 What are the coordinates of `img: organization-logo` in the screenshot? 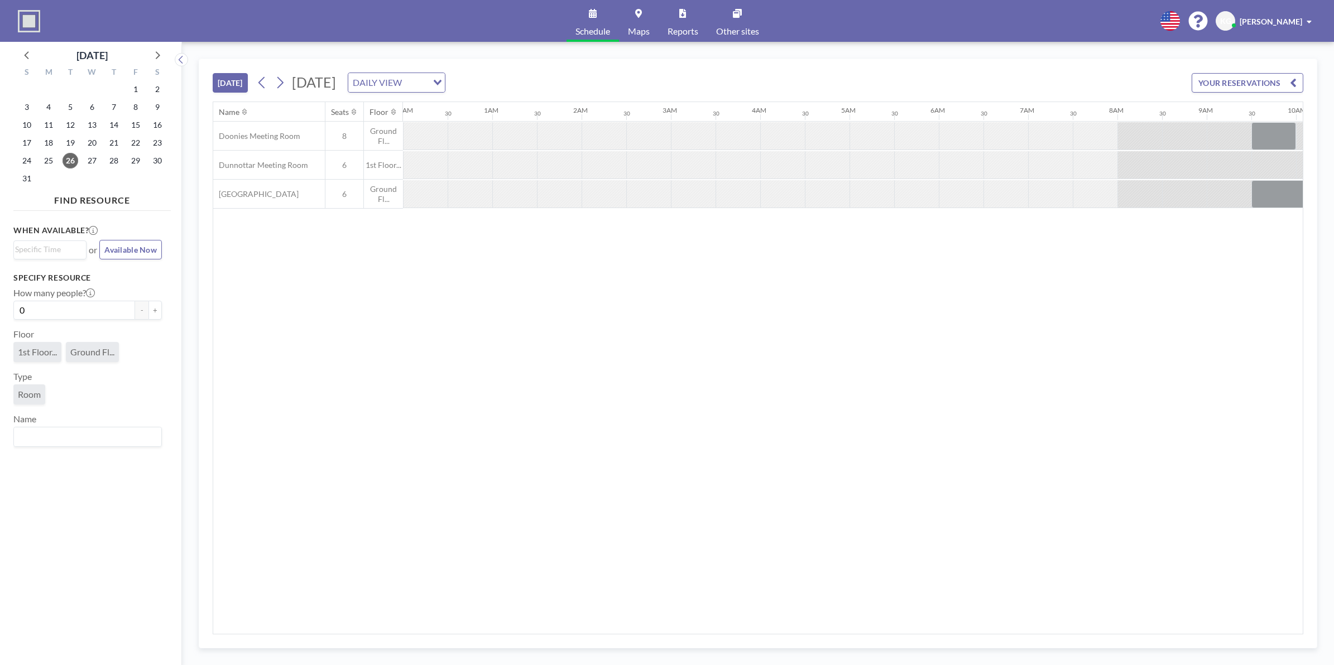 It's located at (29, 21).